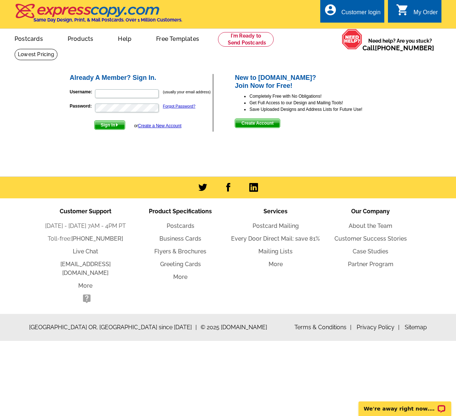  I want to click on a: Free Templates, so click(178, 38).